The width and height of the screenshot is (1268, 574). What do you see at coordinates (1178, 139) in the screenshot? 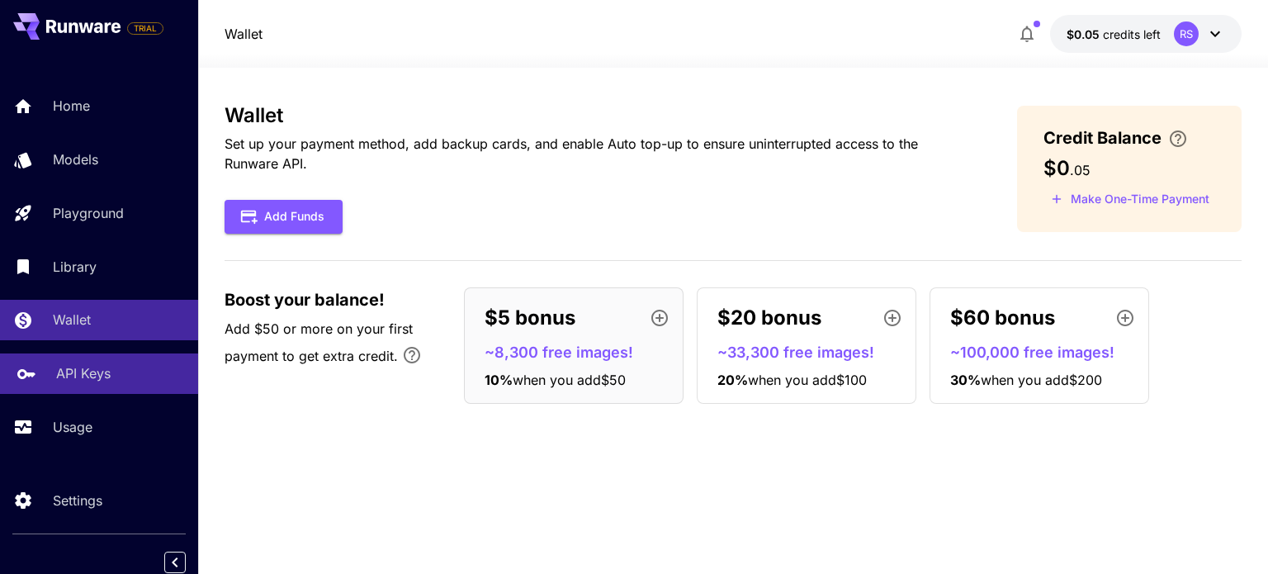
I see `button: Enter your card details and choose an Auto top-up amount to avoid service interruptions. We'll au...` at bounding box center [1178, 139].